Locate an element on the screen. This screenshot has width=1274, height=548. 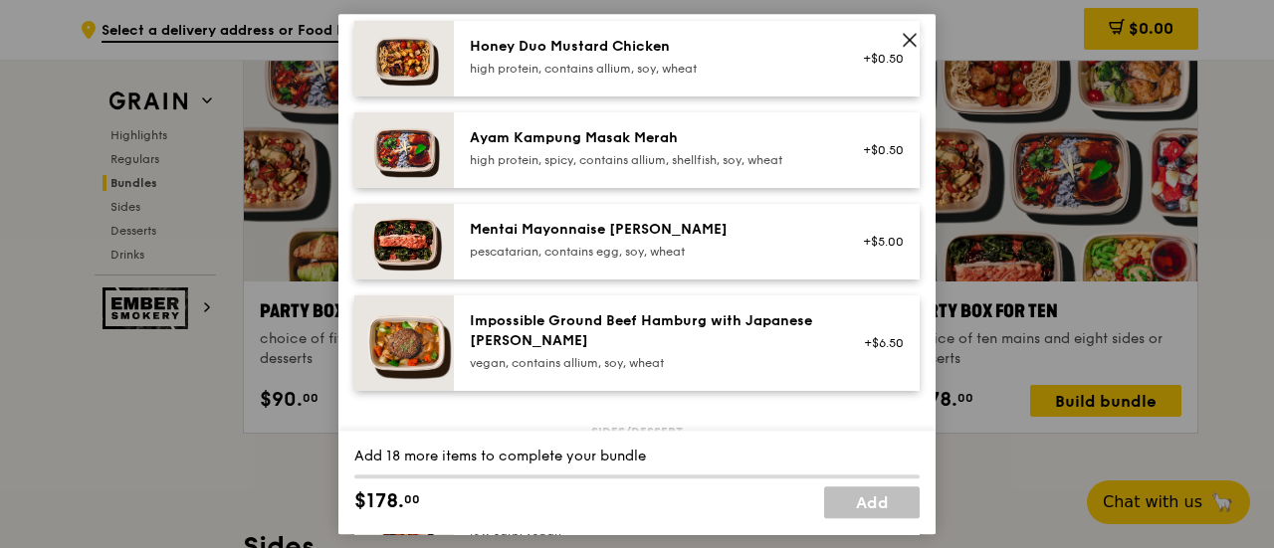
span: 00 is located at coordinates (412, 500).